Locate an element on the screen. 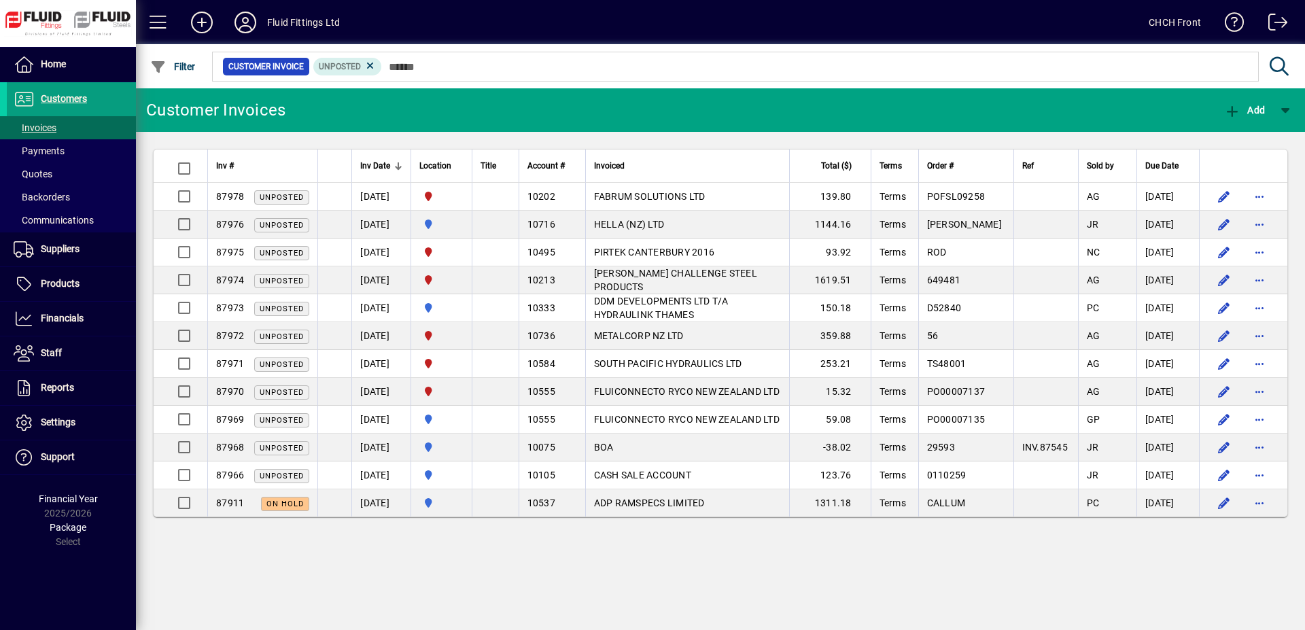  span: PO00007137 is located at coordinates (956, 391).